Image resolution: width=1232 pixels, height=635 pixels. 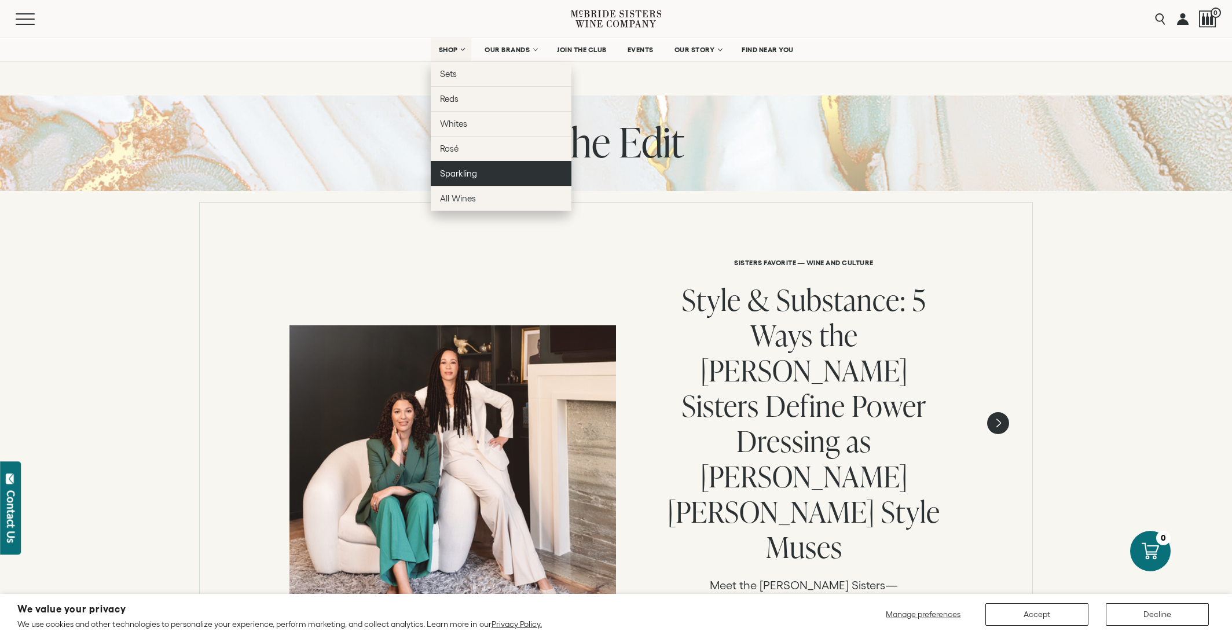 I want to click on a: Rosé, so click(x=501, y=148).